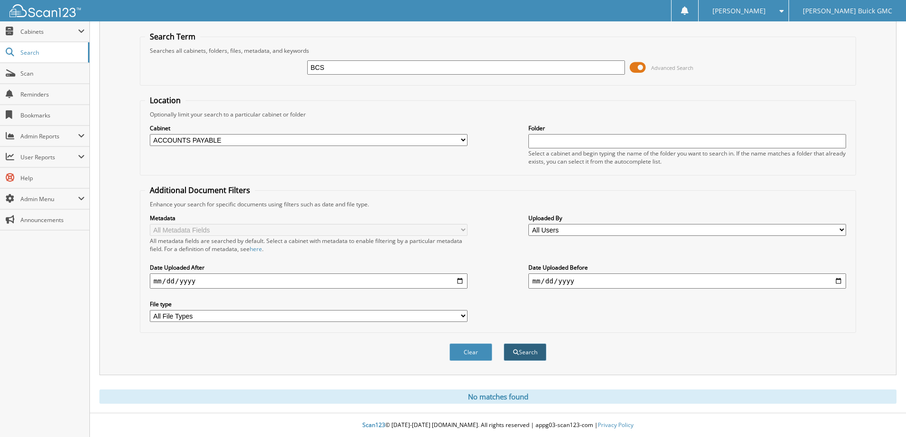  Describe the element at coordinates (687, 218) in the screenshot. I see `label: Uploaded By` at that location.